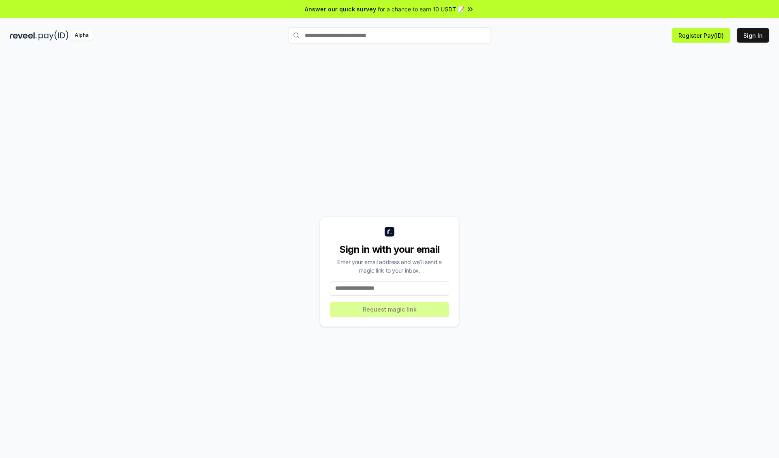 The height and width of the screenshot is (458, 779). What do you see at coordinates (390, 266) in the screenshot?
I see `div: Enter your email address and we’ll send a magic link to your inbox.` at bounding box center [390, 266].